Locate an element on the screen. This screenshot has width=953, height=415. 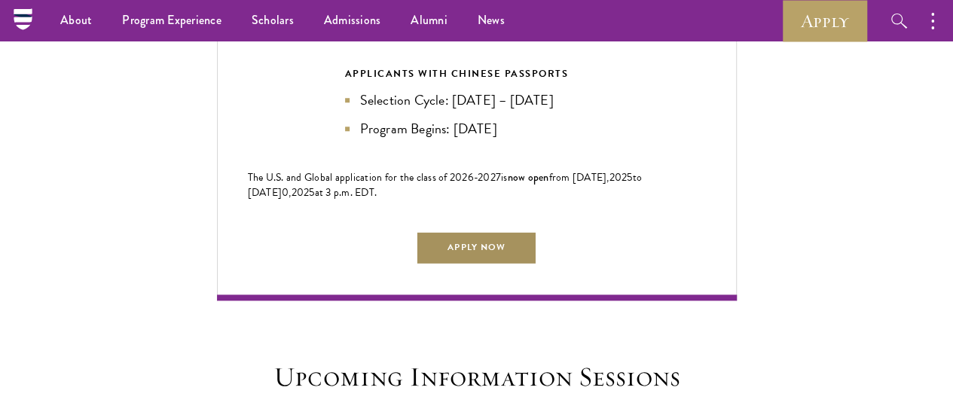
span: -202 is located at coordinates (484, 177).